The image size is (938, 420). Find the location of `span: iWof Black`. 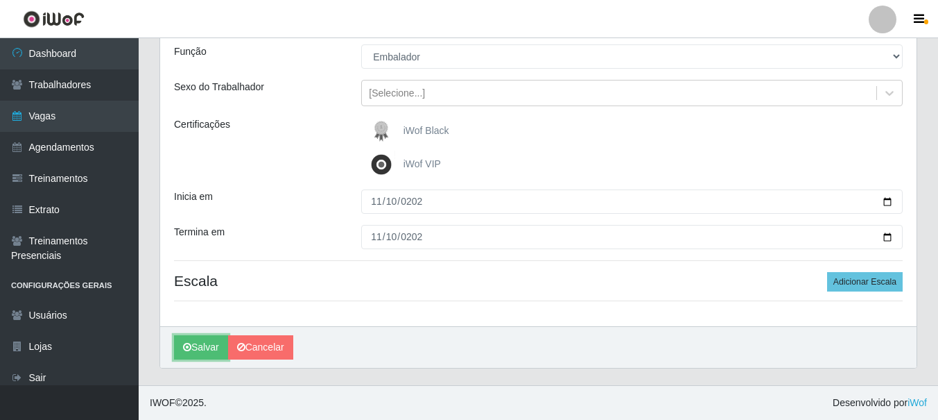

span: iWof Black is located at coordinates (427, 130).